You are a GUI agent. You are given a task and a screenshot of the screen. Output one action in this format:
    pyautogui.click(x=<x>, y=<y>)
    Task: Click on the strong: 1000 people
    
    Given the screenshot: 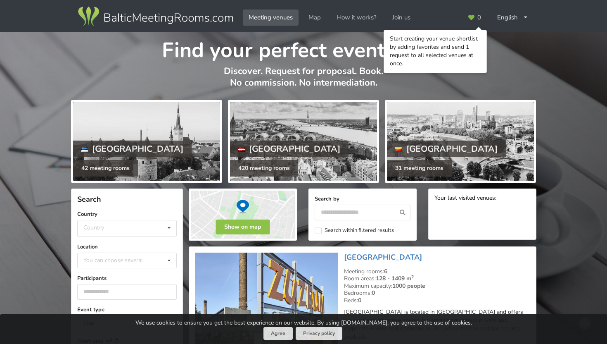 What is the action you would take?
    pyautogui.click(x=409, y=285)
    